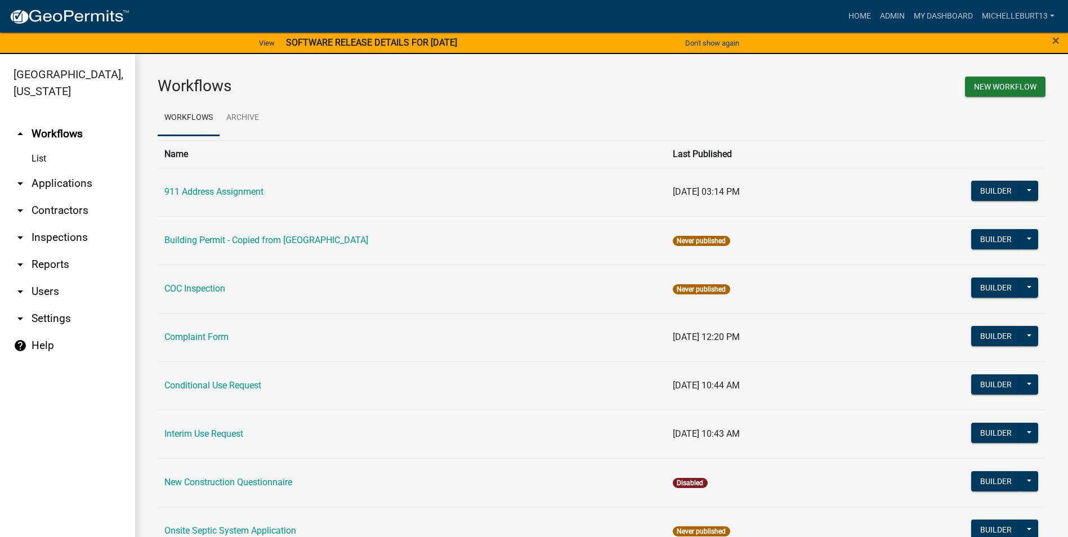 This screenshot has height=537, width=1068. Describe the element at coordinates (267, 43) in the screenshot. I see `a: View` at that location.